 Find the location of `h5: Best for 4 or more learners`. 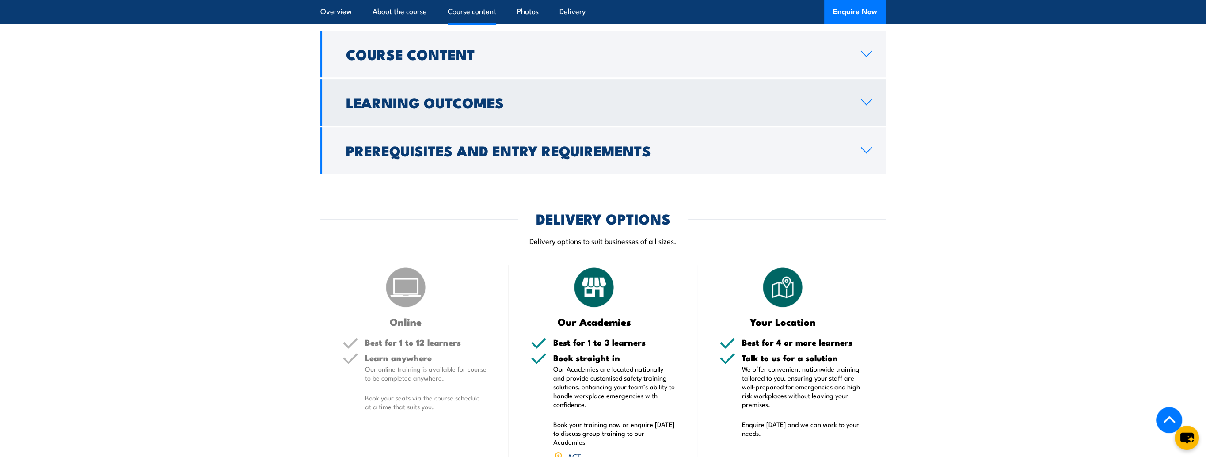

h5: Best for 4 or more learners is located at coordinates (803, 342).